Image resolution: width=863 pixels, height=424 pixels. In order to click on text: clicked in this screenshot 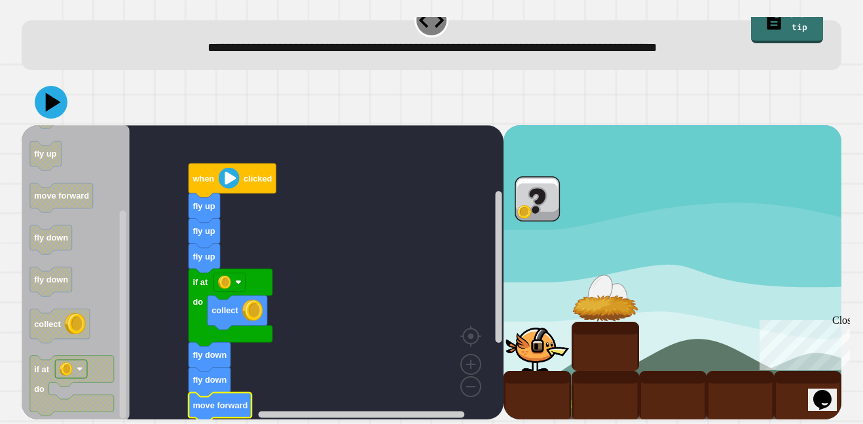, I will do `click(257, 177)`.